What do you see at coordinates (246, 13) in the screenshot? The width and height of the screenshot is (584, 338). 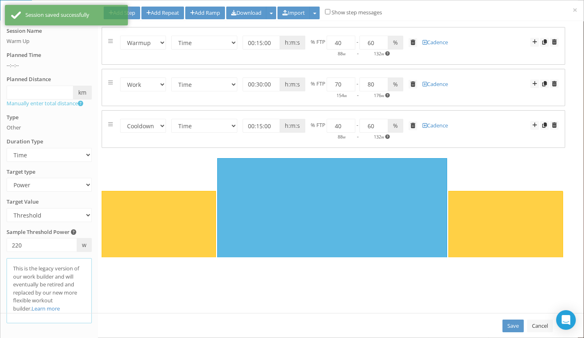 I see `button: Download` at bounding box center [246, 13].